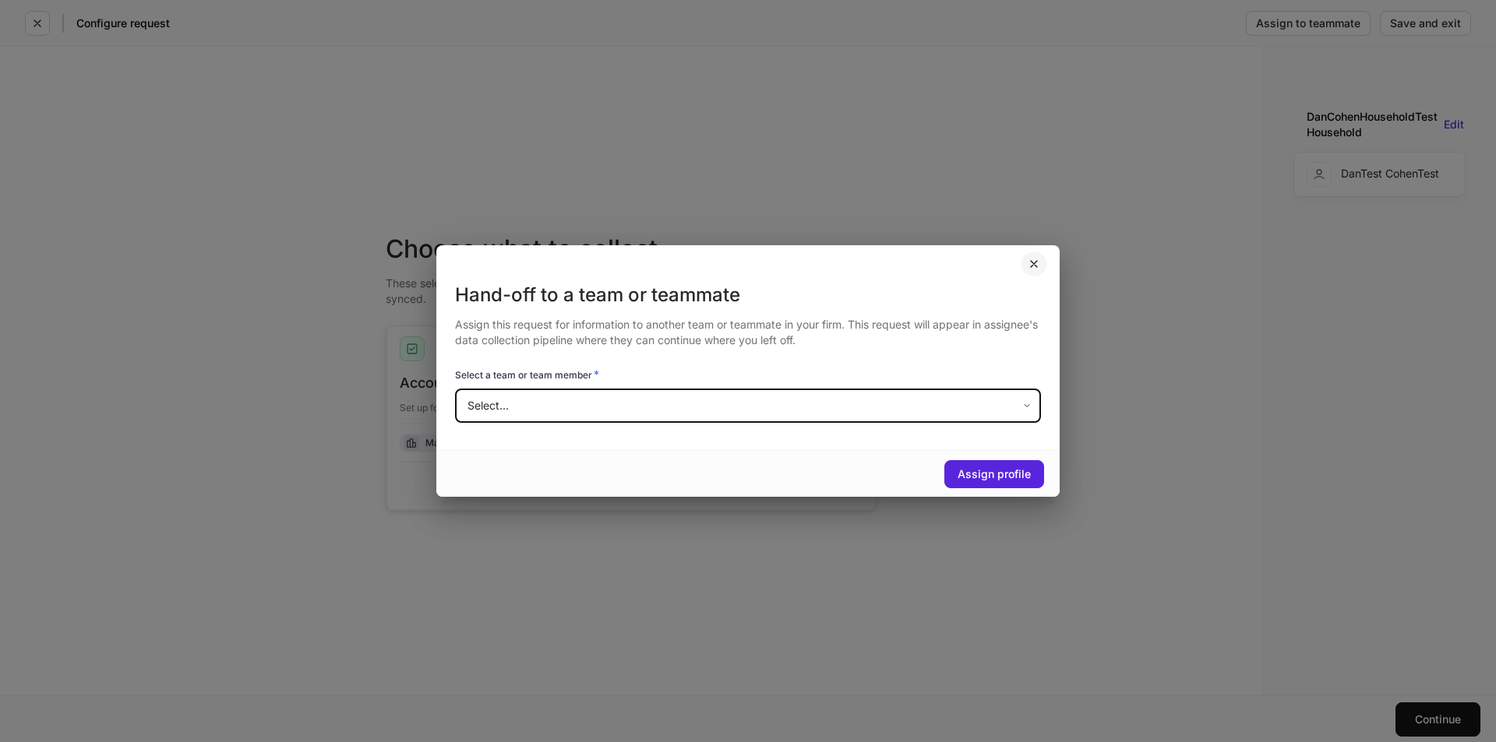 The width and height of the screenshot is (1496, 742). I want to click on button: Assign profile, so click(994, 474).